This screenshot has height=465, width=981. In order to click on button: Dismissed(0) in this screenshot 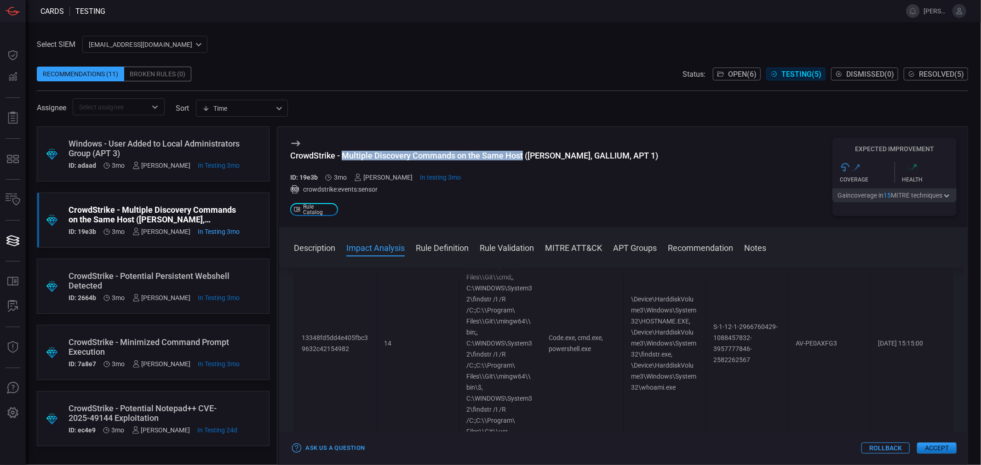, I will do `click(864, 74)`.